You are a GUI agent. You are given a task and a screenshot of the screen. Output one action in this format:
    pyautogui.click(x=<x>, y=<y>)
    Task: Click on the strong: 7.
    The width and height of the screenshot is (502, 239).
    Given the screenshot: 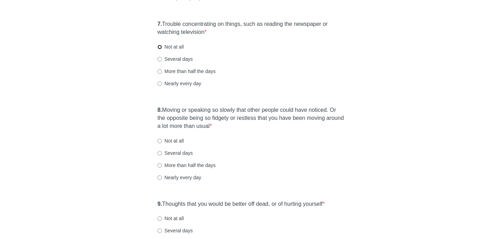 What is the action you would take?
    pyautogui.click(x=160, y=24)
    